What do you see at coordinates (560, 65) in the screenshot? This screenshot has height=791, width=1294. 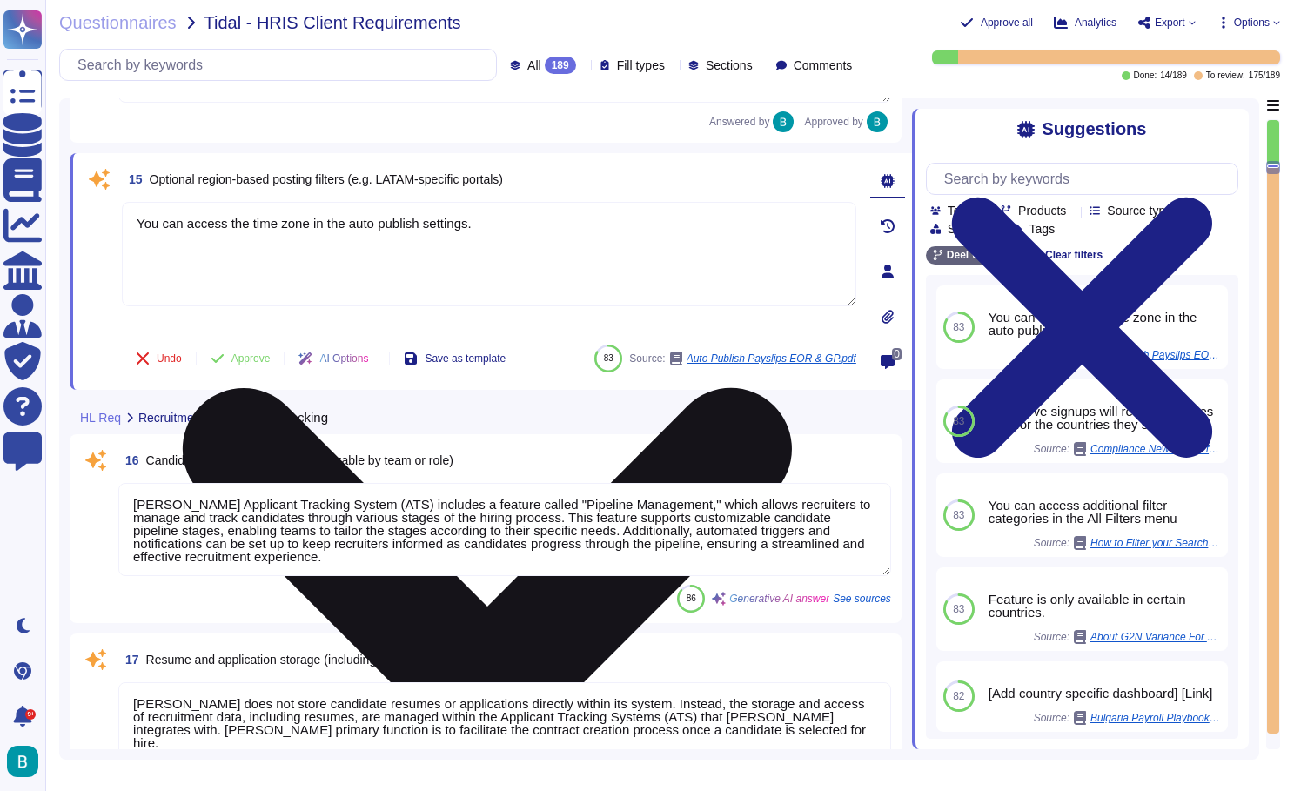 I see `div: 189` at bounding box center [560, 65].